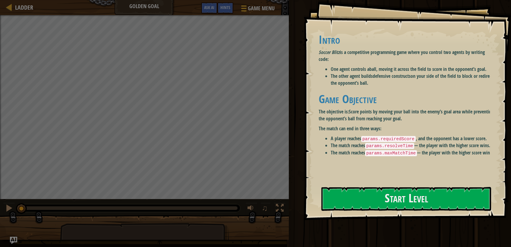 The image size is (511, 247). Describe the element at coordinates (280, 209) in the screenshot. I see `button: Toggle fullscreen` at that location.